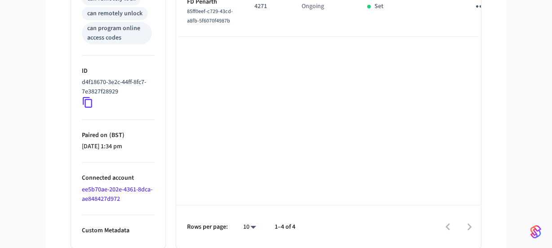  What do you see at coordinates (535, 232) in the screenshot?
I see `img: SeamLogoGradient.69752ec5.svg` at bounding box center [535, 232].